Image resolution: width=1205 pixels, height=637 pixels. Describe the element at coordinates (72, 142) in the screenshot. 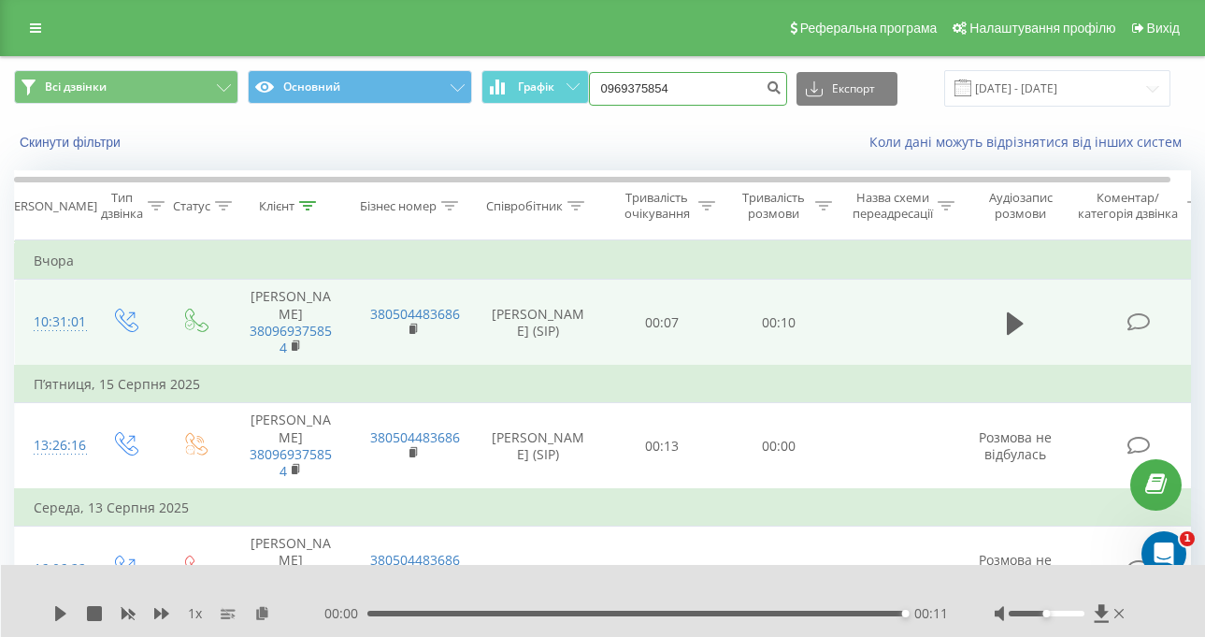

I see `button: Скинути фільтри` at that location.